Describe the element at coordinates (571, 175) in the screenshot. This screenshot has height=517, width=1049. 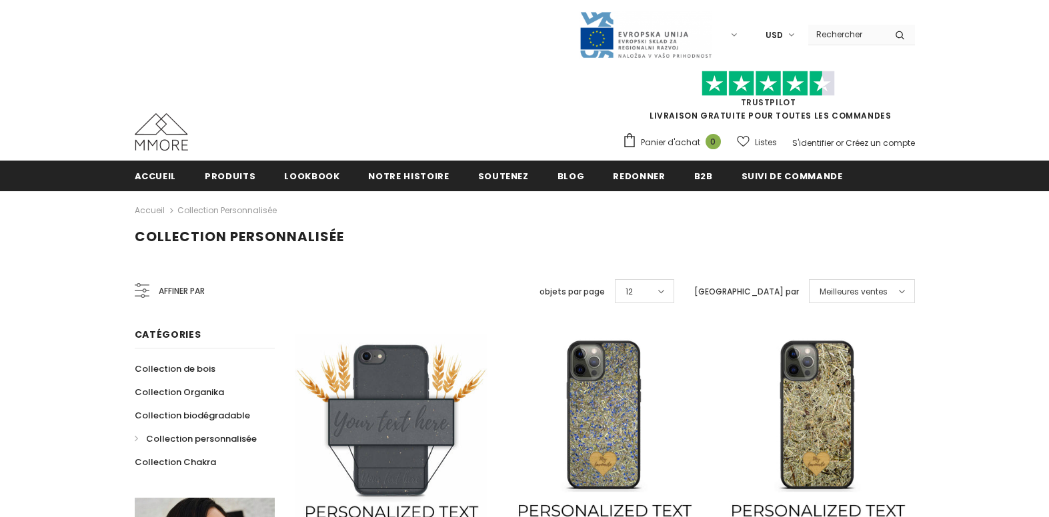
I see `a: Blog` at that location.